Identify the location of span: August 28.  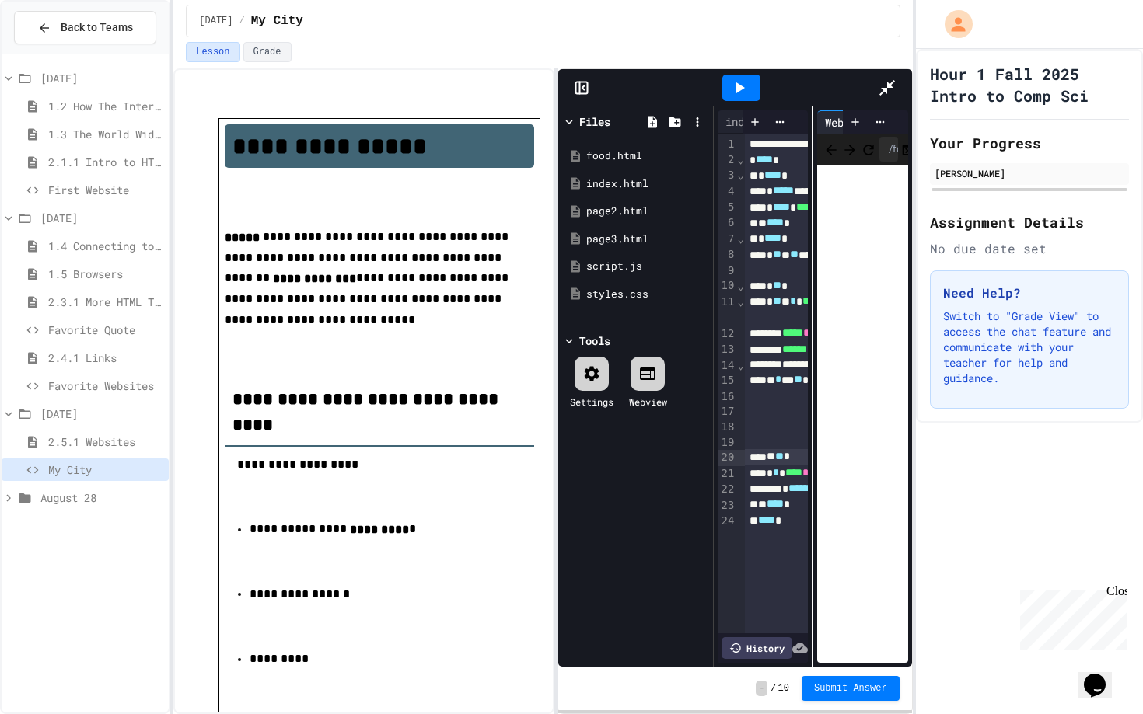
(101, 498).